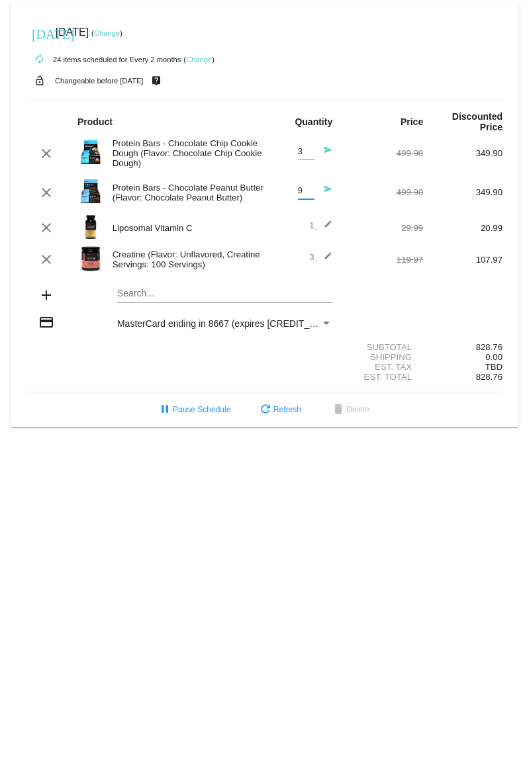 This screenshot has width=529, height=757. I want to click on span: 1, so click(320, 225).